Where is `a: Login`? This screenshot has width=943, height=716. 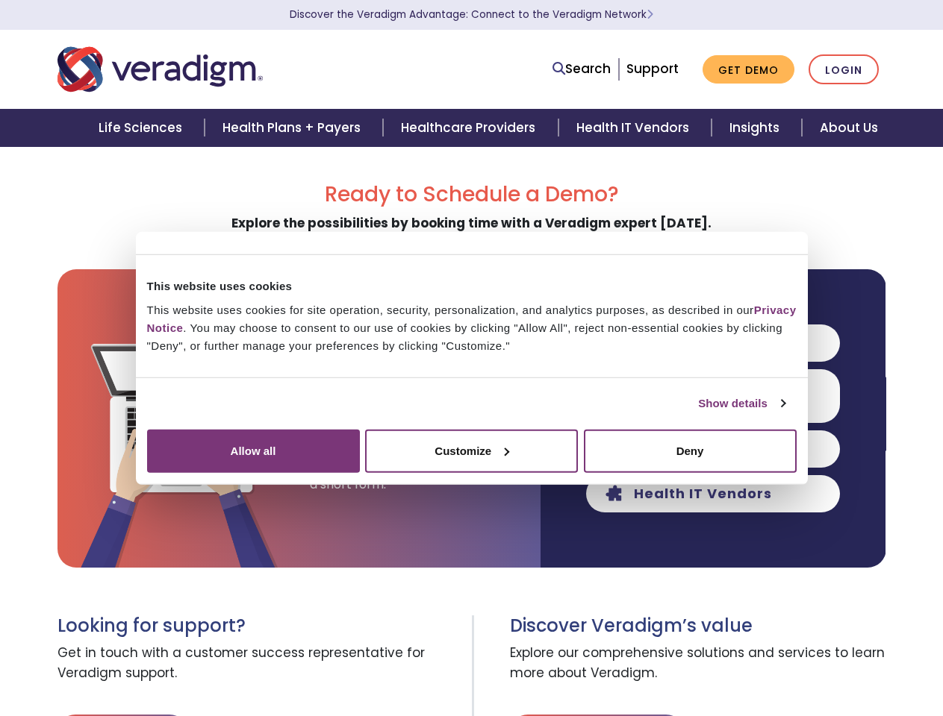
a: Login is located at coordinates (843, 69).